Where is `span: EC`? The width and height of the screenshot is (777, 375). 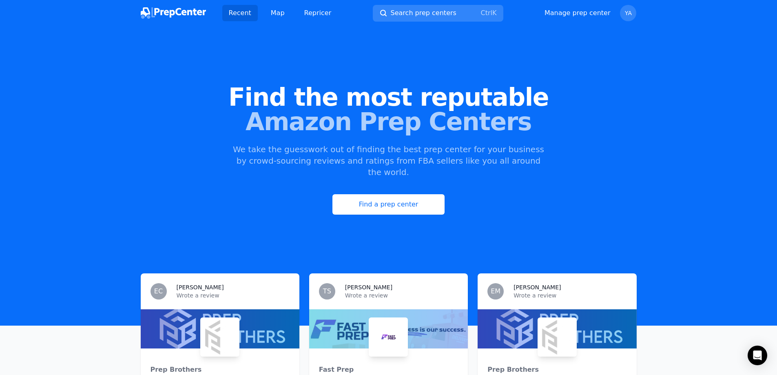 span: EC is located at coordinates (158, 291).